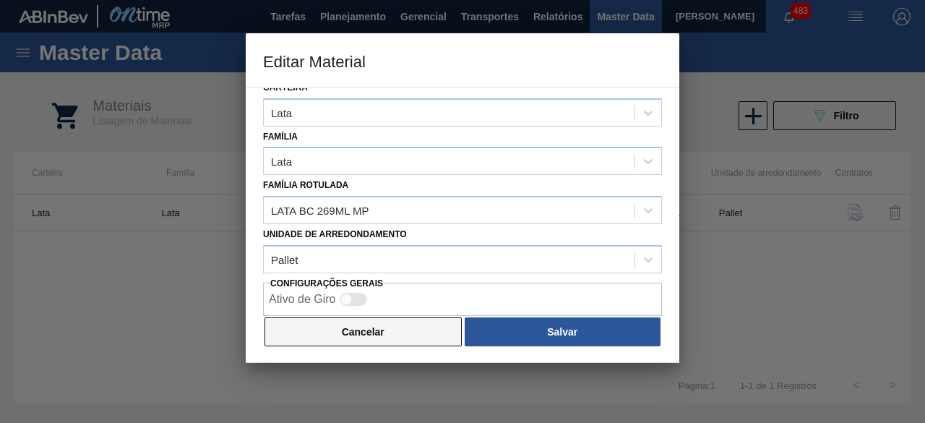 This screenshot has width=925, height=423. What do you see at coordinates (306, 185) in the screenshot?
I see `label: Família Rotulada` at bounding box center [306, 185].